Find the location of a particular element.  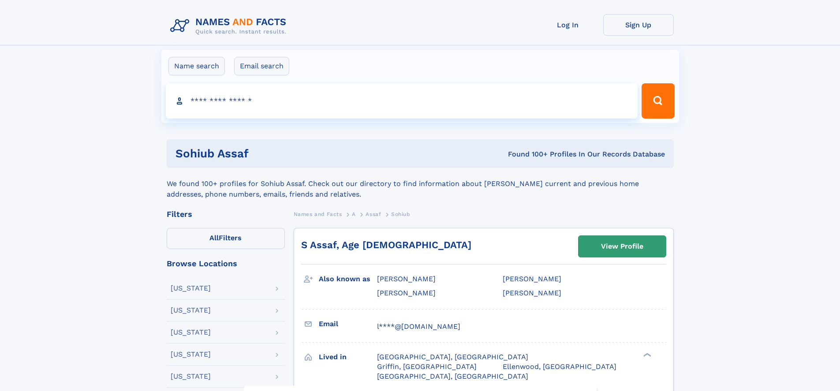

img: Logo Names and Facts is located at coordinates (230, 26).